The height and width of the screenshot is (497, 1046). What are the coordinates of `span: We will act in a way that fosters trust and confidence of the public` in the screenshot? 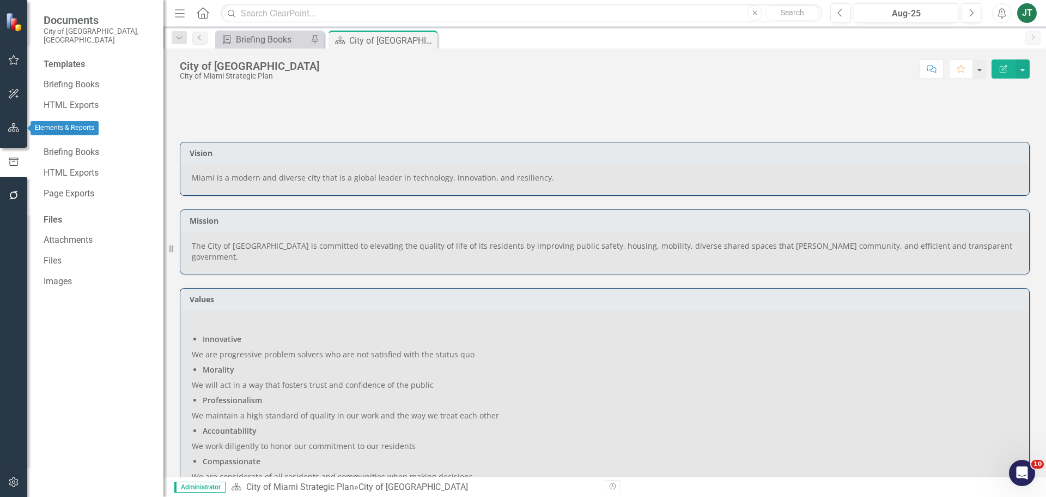 It's located at (313, 384).